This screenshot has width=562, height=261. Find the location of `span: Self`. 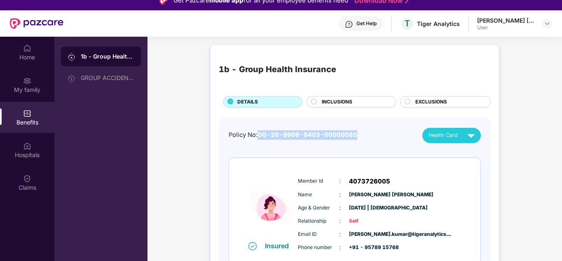

span: Self is located at coordinates (369, 221).